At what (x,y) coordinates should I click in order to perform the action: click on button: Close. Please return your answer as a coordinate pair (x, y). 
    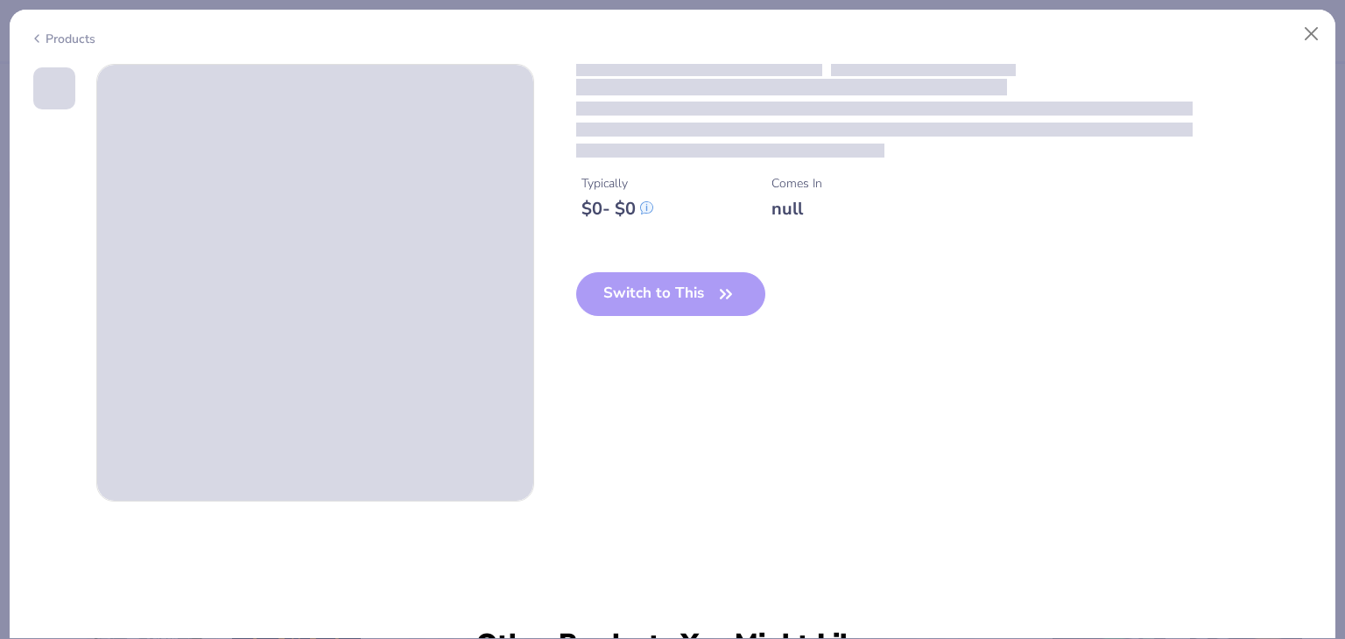
    Looking at the image, I should click on (1311, 34).